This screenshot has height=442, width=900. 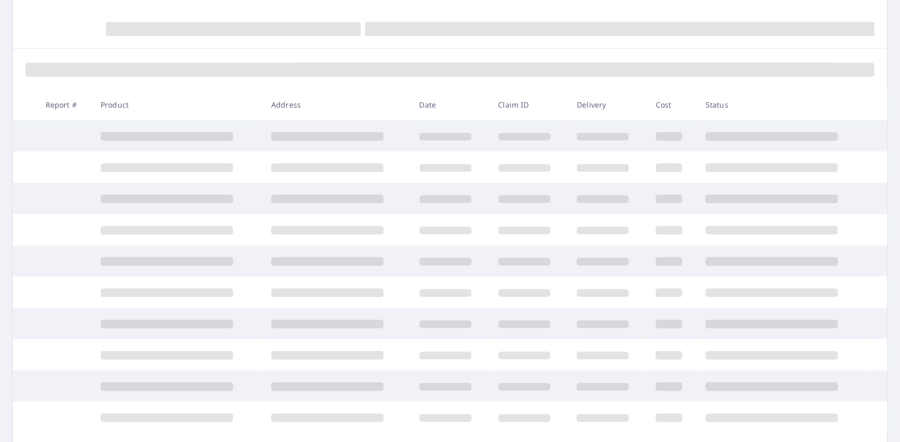 I want to click on th: Claim ID, so click(x=529, y=104).